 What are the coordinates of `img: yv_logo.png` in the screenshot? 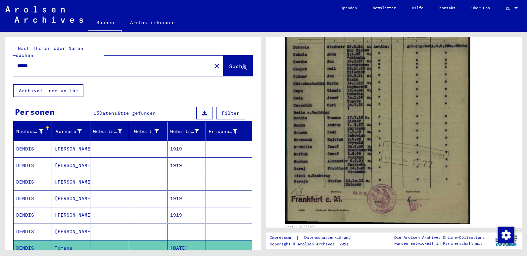 It's located at (506, 240).